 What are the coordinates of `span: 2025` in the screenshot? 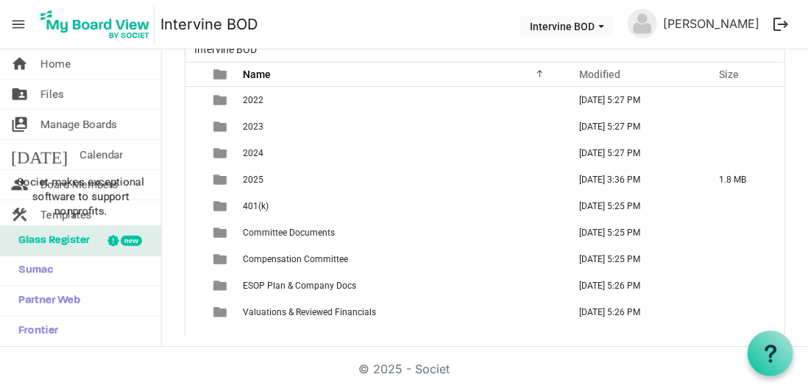 It's located at (253, 180).